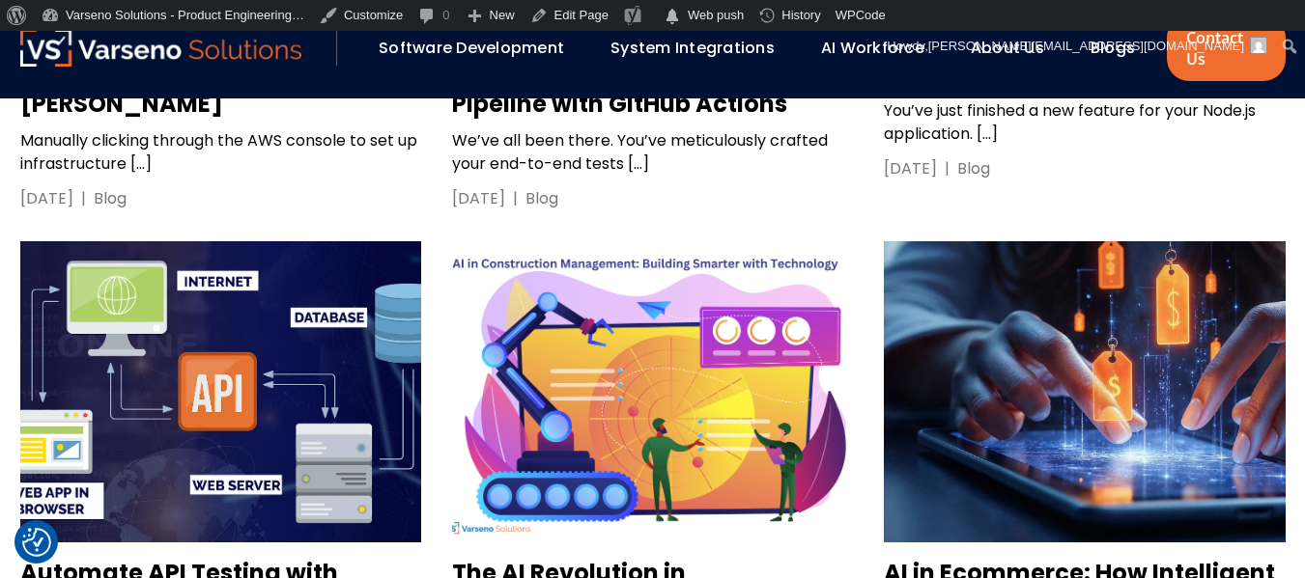 The image size is (1305, 578). What do you see at coordinates (1083, 392) in the screenshot?
I see `img: AI in Ecommerce: How Intelligent Automation Is Reshaping Online Retail` at bounding box center [1083, 392].